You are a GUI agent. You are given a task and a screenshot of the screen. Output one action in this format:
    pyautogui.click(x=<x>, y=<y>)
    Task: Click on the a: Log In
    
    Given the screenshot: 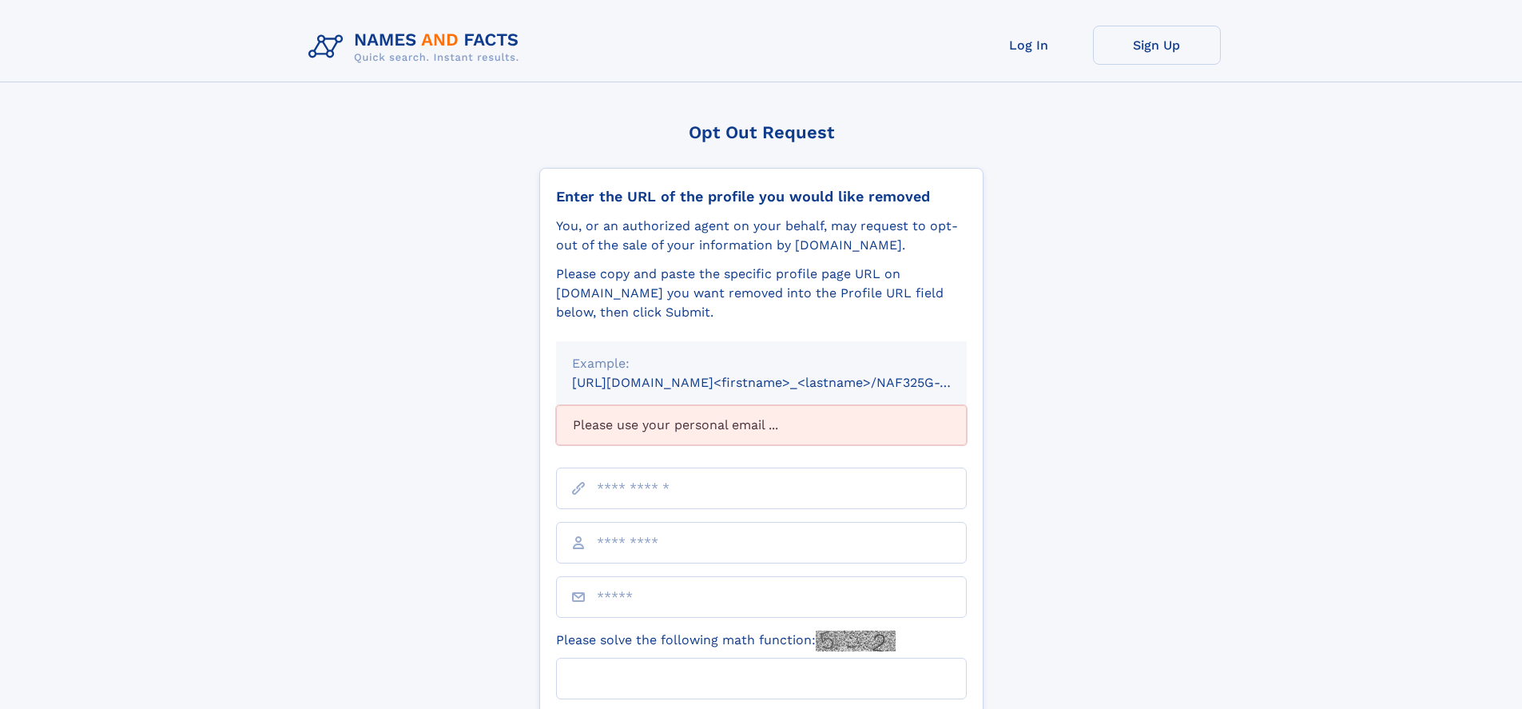 What is the action you would take?
    pyautogui.click(x=1029, y=45)
    